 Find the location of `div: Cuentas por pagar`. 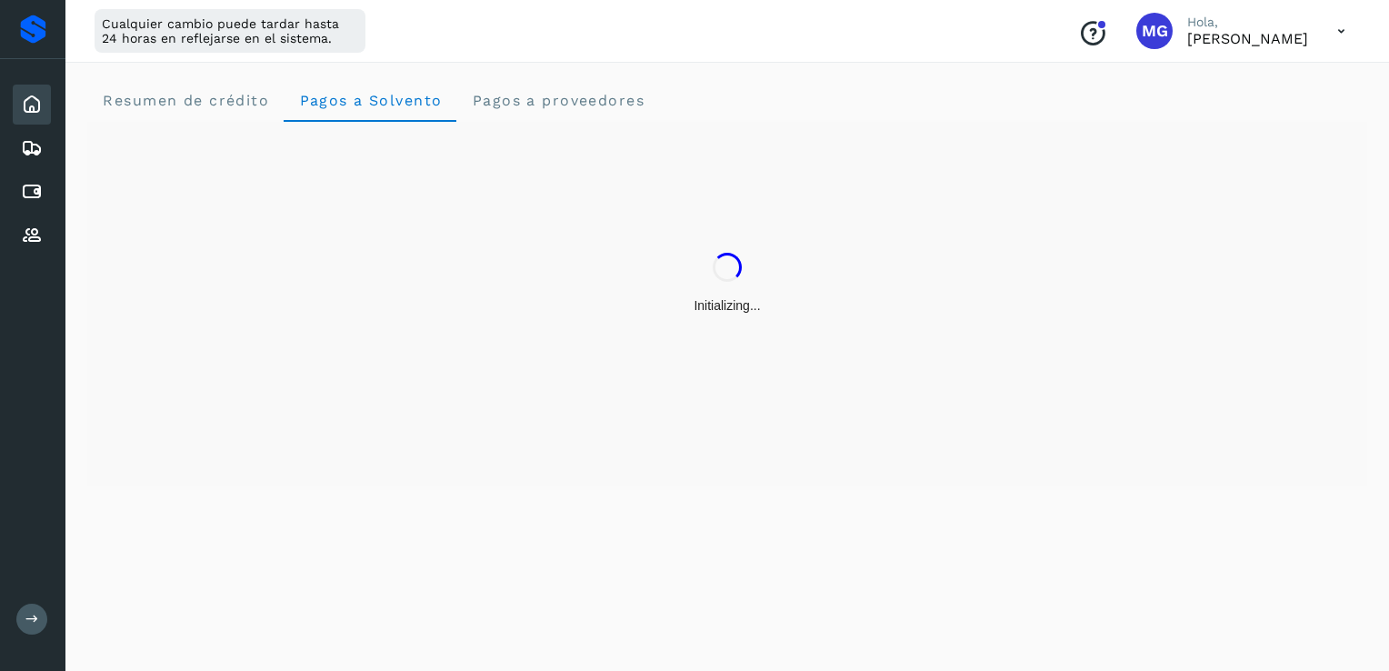

div: Cuentas por pagar is located at coordinates (32, 192).